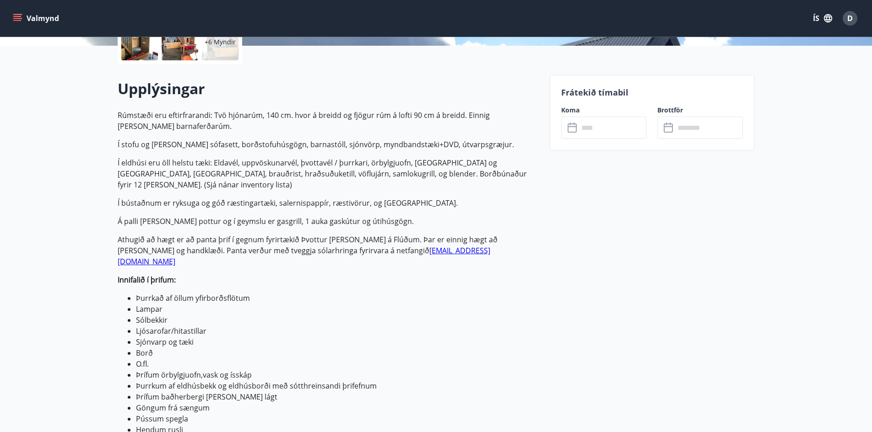  I want to click on p: Rúmstæði eru eftirfrarandi: Tvö hjónarúm, 140 cm. hvor á breidd og fjögur rúm á lofti 90 cm á bre..., so click(328, 121).